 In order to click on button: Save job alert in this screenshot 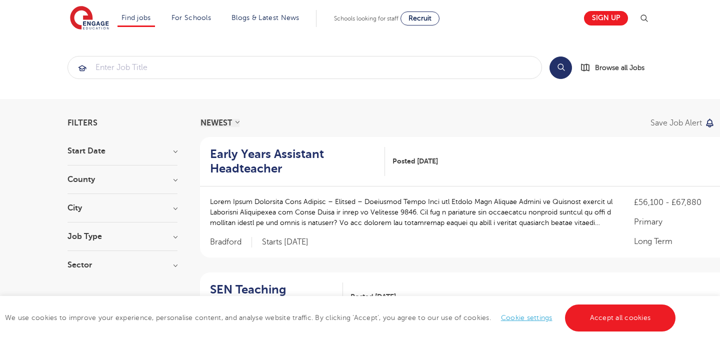, I will do `click(682, 123)`.